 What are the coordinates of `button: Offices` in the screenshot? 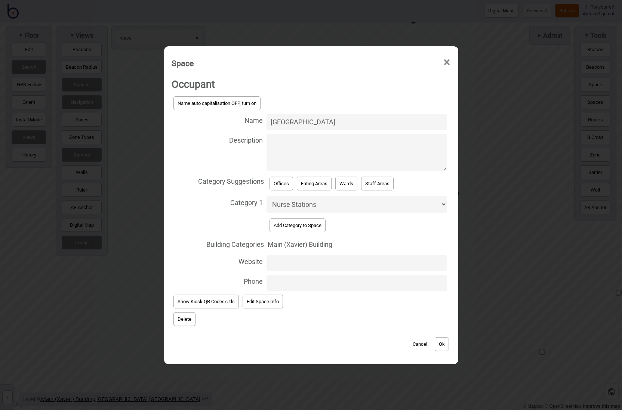 It's located at (281, 183).